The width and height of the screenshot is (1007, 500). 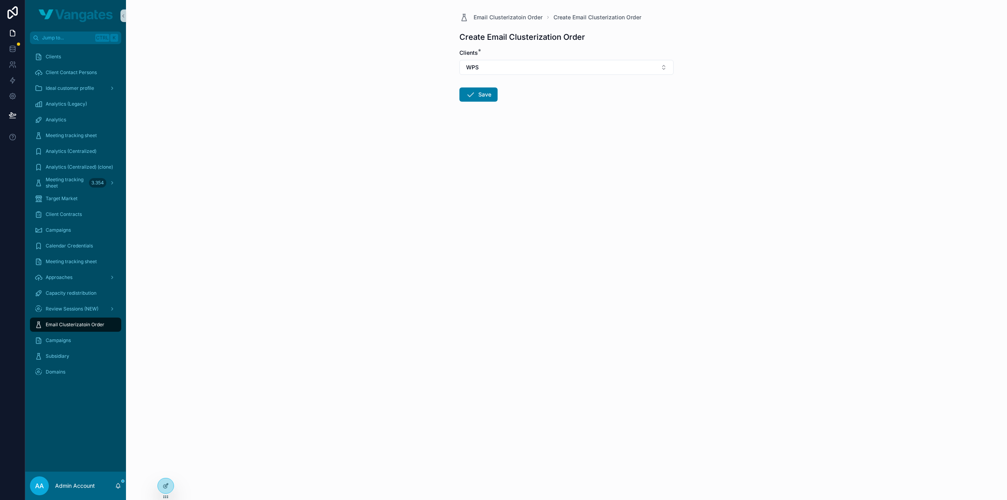 I want to click on span: Ctrl, so click(x=102, y=38).